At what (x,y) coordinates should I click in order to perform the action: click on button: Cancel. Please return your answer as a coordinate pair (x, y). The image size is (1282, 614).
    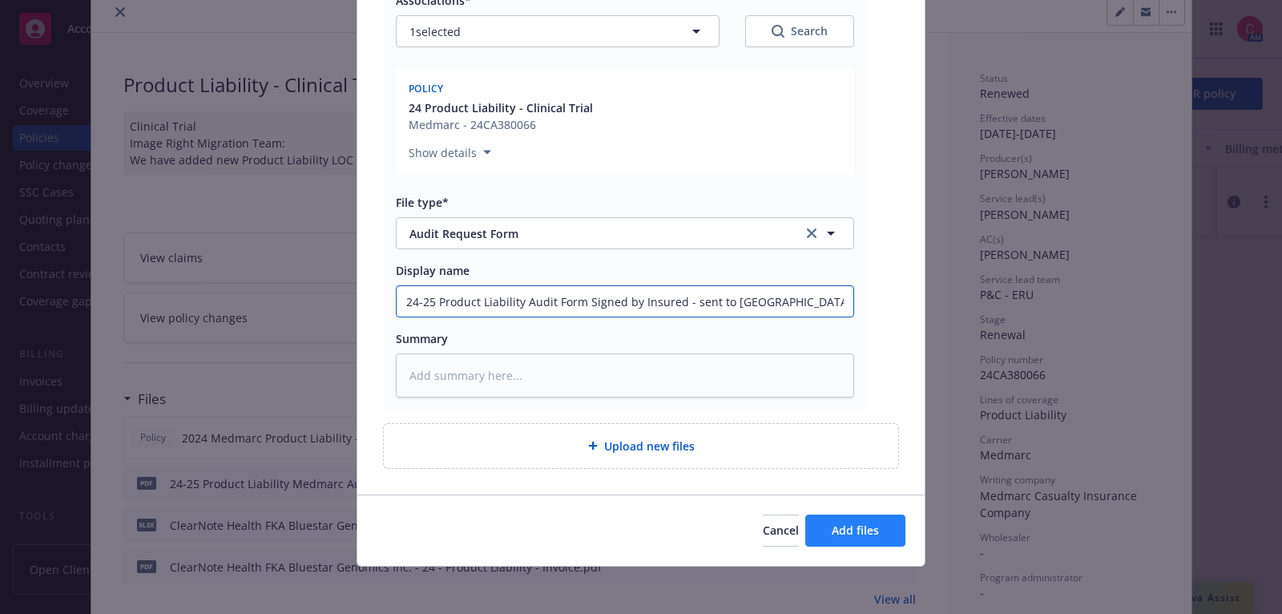
    Looking at the image, I should click on (781, 531).